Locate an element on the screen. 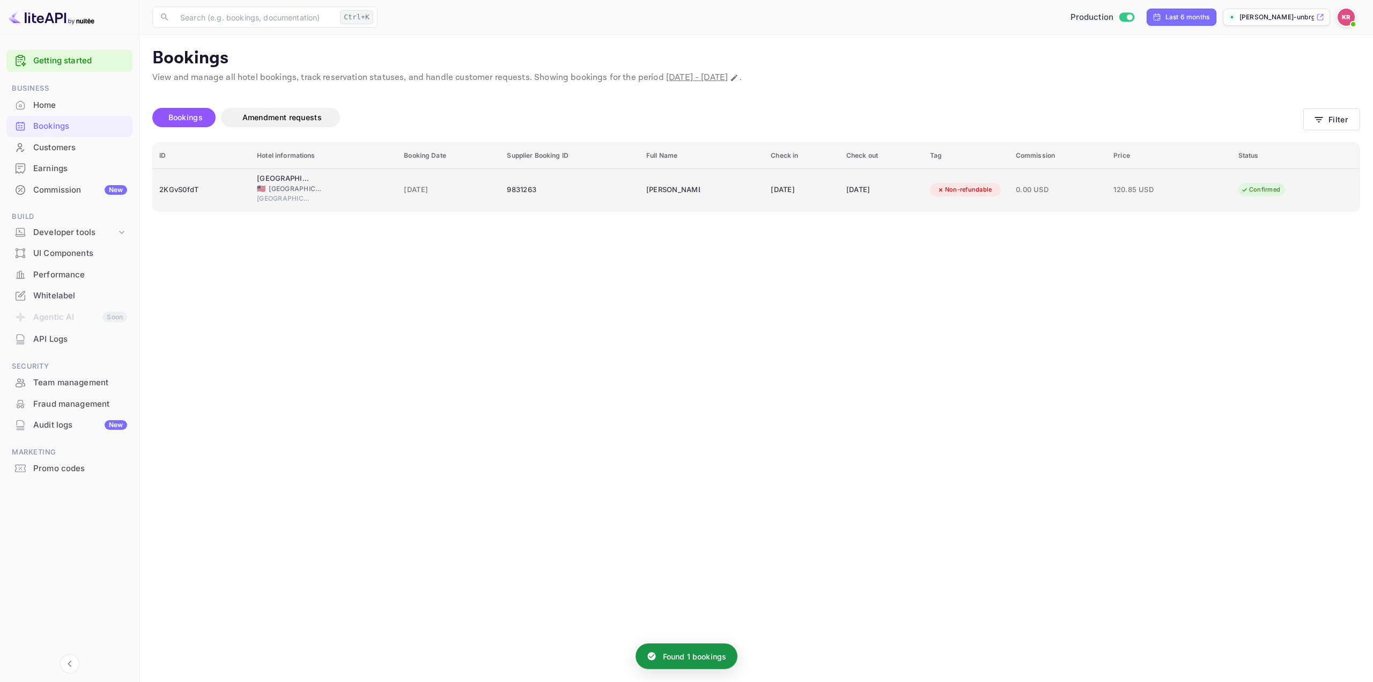 The image size is (1373, 682). button: Change date range is located at coordinates (734, 78).